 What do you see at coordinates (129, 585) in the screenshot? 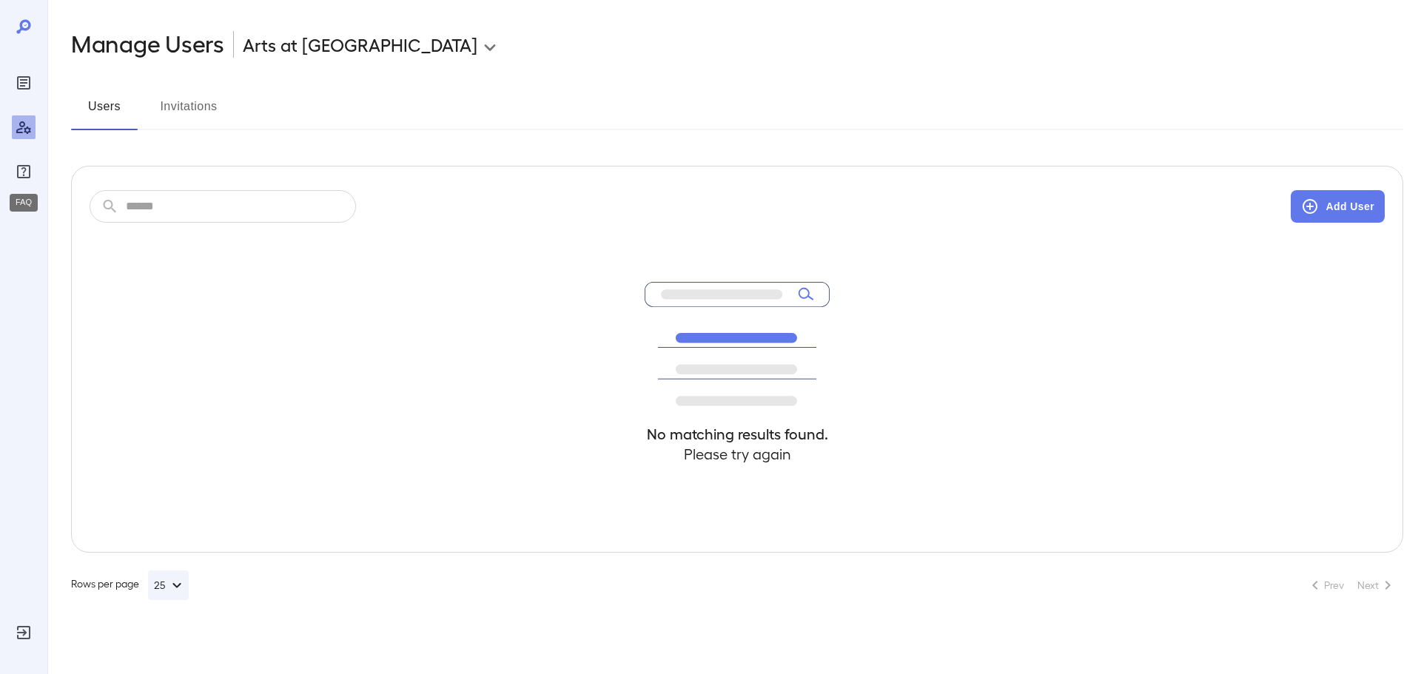
I see `div: Rows per page` at bounding box center [129, 585].